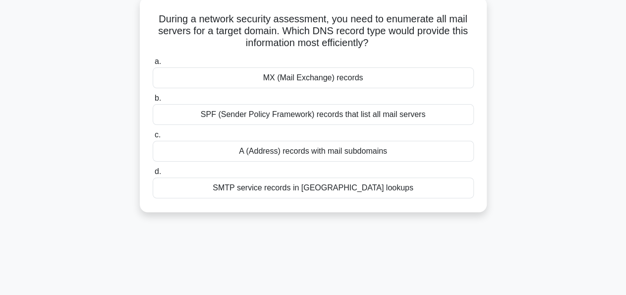 This screenshot has height=295, width=626. I want to click on h5: During a network security assessment, you need to enumerate all mail servers for a target domain...., so click(313, 31).